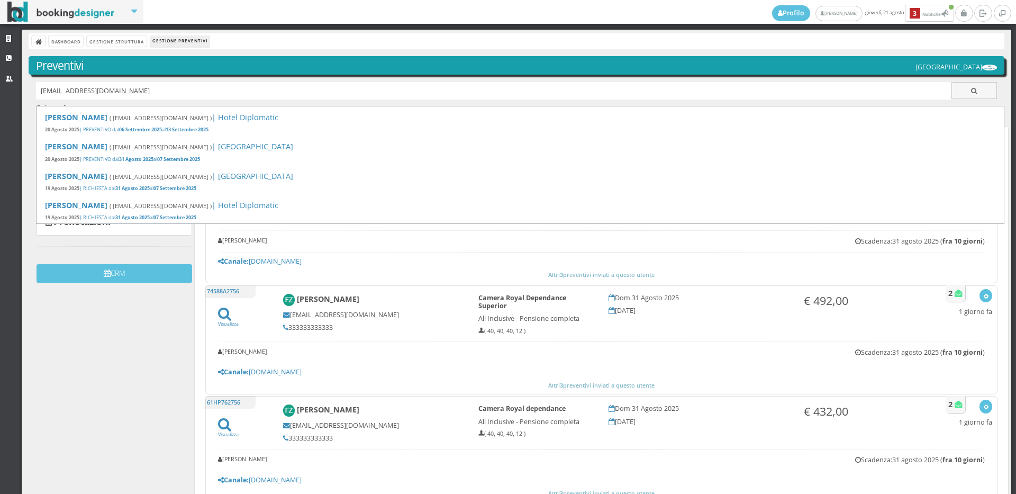 This screenshot has width=1016, height=494. Describe the element at coordinates (929, 13) in the screenshot. I see `button: 3Notifiche` at that location.